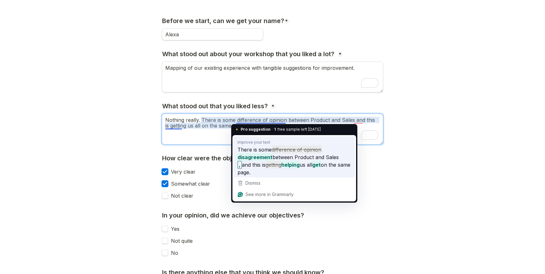 The height and width of the screenshot is (274, 545). I want to click on label: Very clear, so click(182, 172).